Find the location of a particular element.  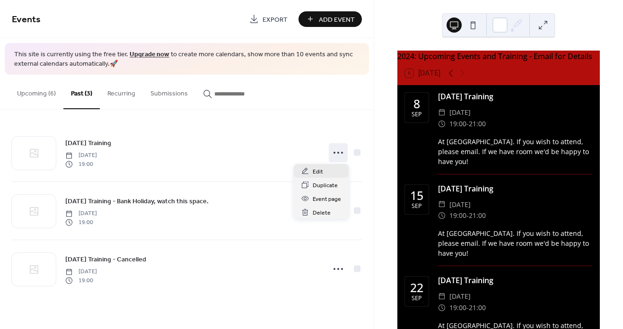

button: Past (3) is located at coordinates (81, 92).